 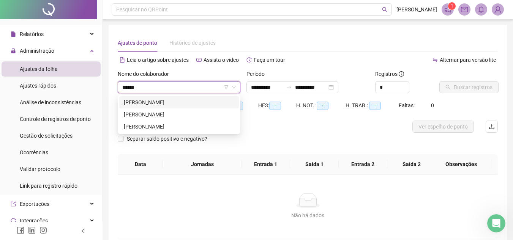 What do you see at coordinates (179, 127) in the screenshot?
I see `div: MARIA BEATRIZ MAGALHAES MORAES` at bounding box center [179, 127].